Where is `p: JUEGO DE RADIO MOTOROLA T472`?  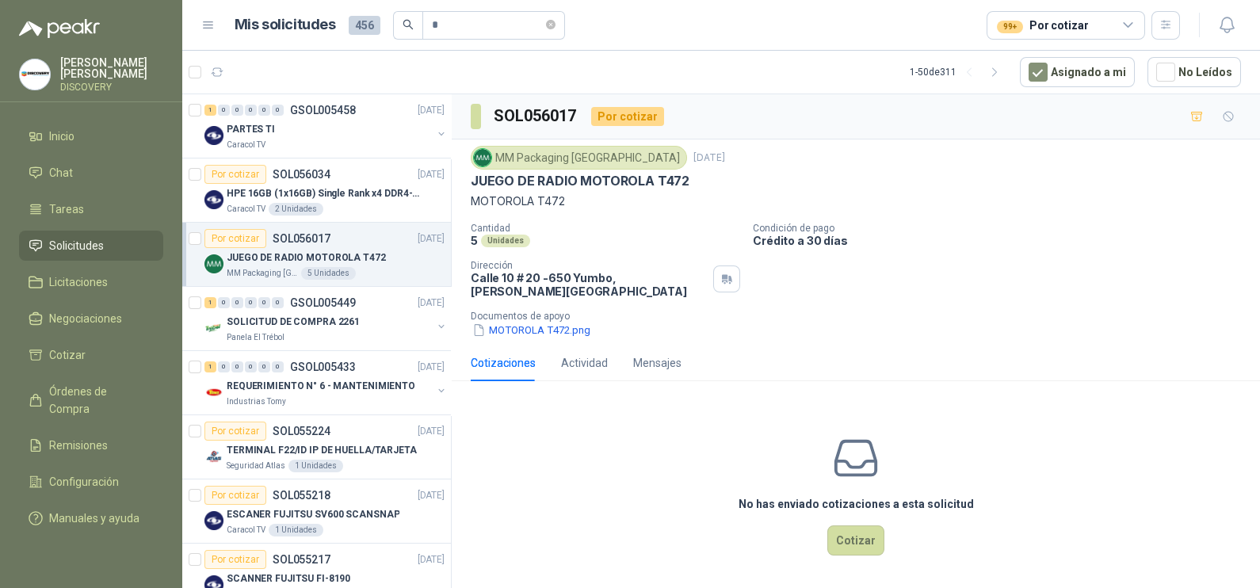 p: JUEGO DE RADIO MOTOROLA T472 is located at coordinates (306, 258).